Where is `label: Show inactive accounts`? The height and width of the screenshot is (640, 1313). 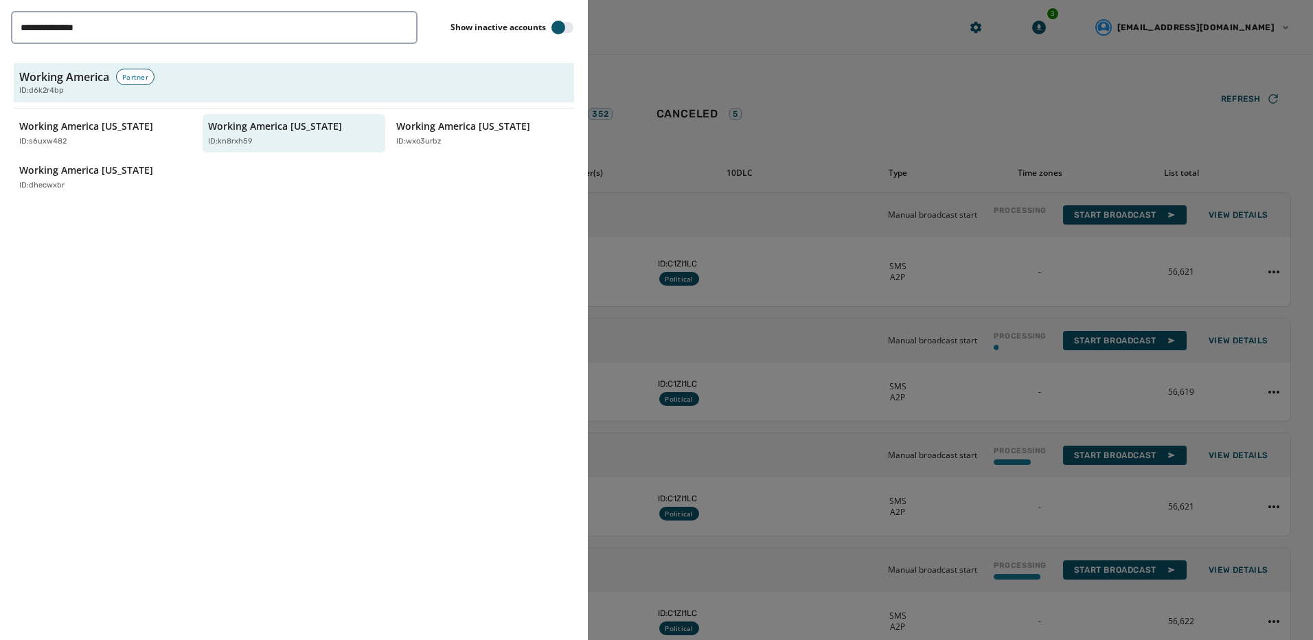
label: Show inactive accounts is located at coordinates (498, 27).